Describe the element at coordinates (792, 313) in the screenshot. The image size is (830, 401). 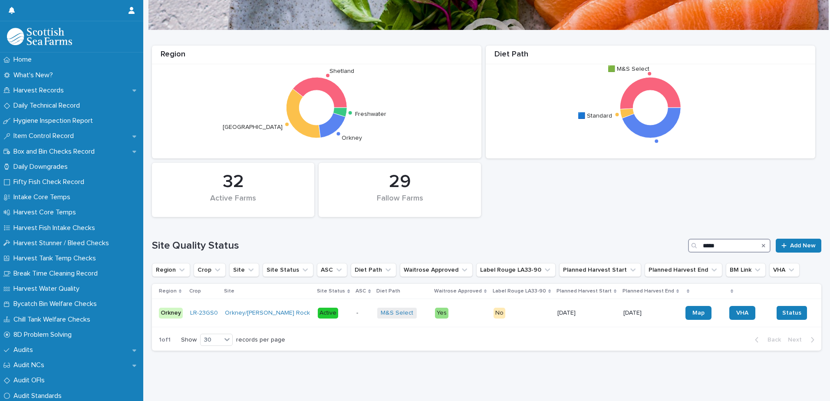
I see `button: Status` at that location.